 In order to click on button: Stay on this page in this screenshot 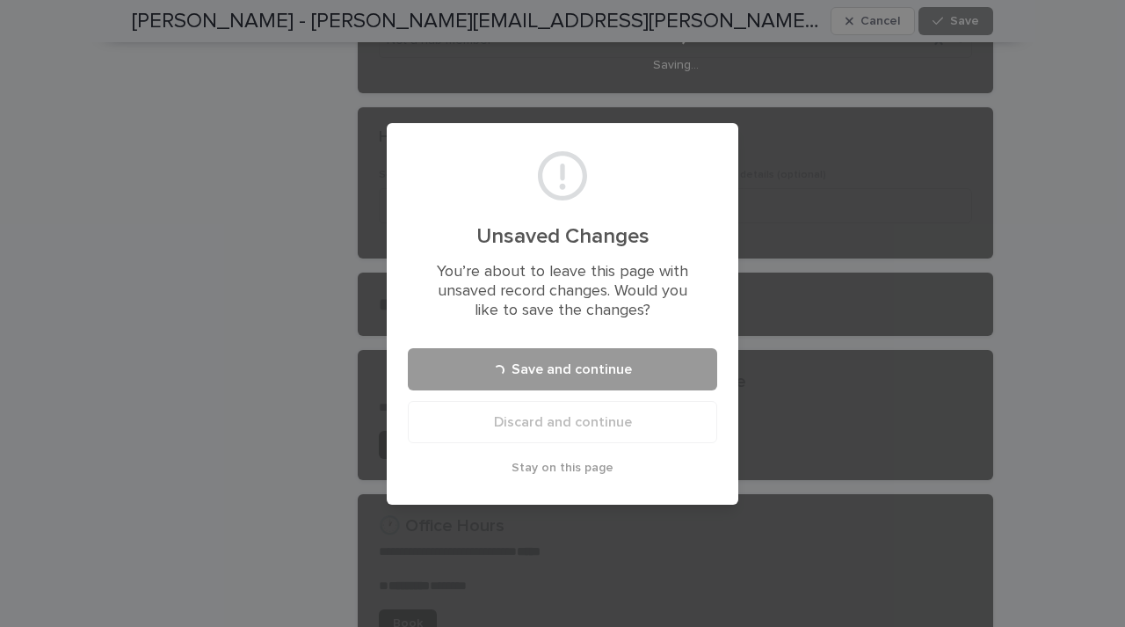, I will do `click(562, 467)`.